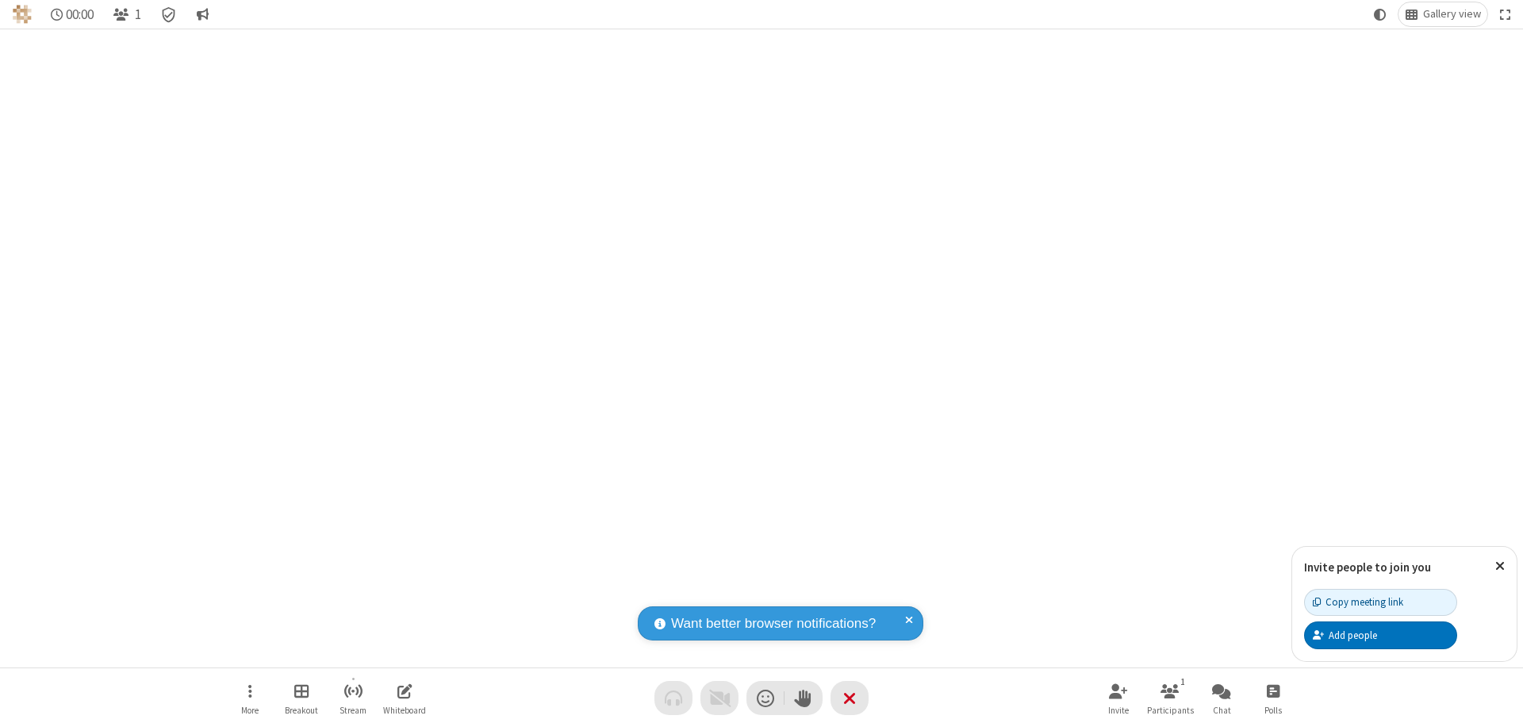 The width and height of the screenshot is (1523, 727). I want to click on button: Open poll, so click(1273, 697).